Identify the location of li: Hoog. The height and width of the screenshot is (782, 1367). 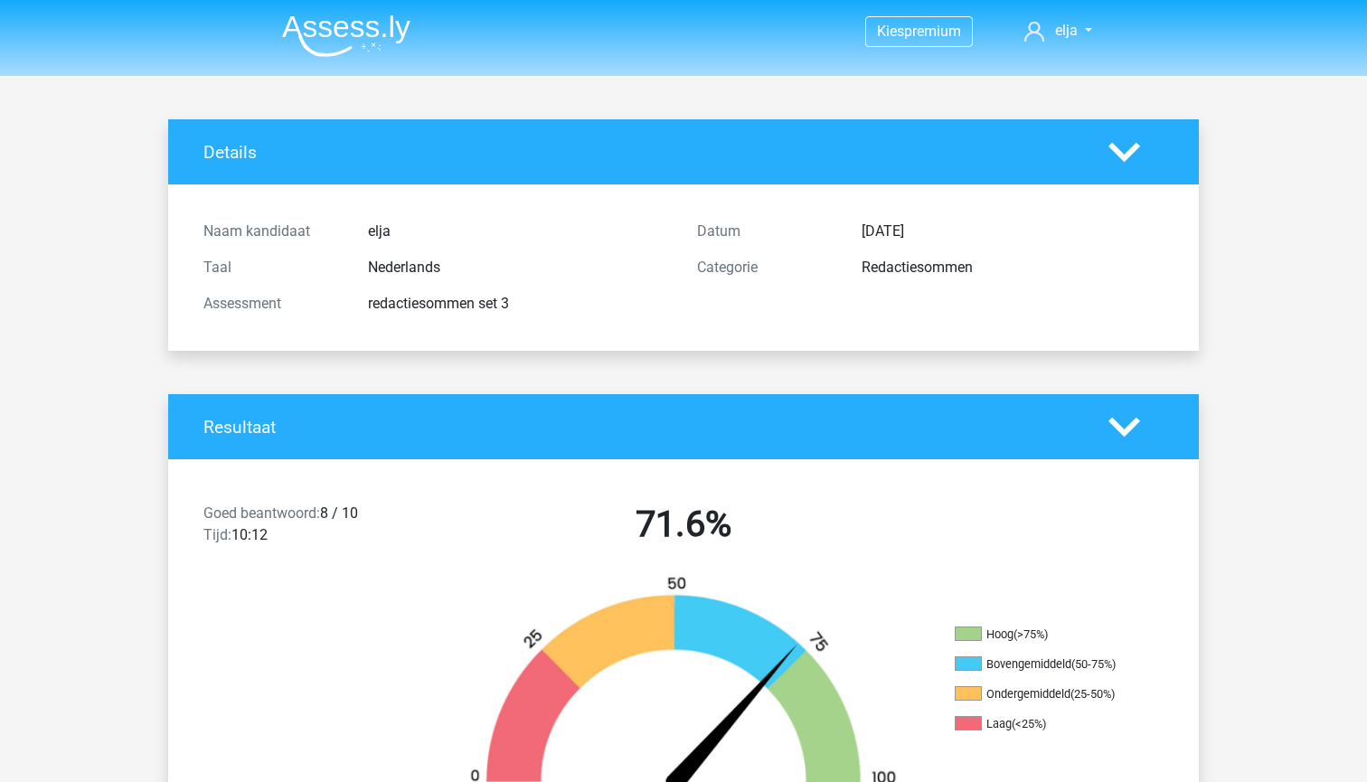
(1046, 635).